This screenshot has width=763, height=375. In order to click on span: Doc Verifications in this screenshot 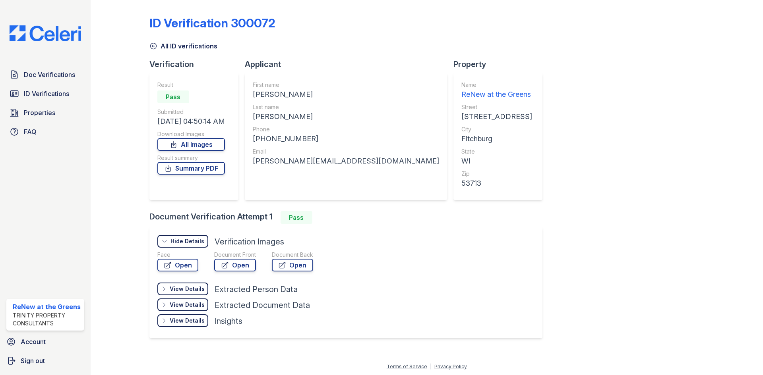, I will do `click(49, 75)`.